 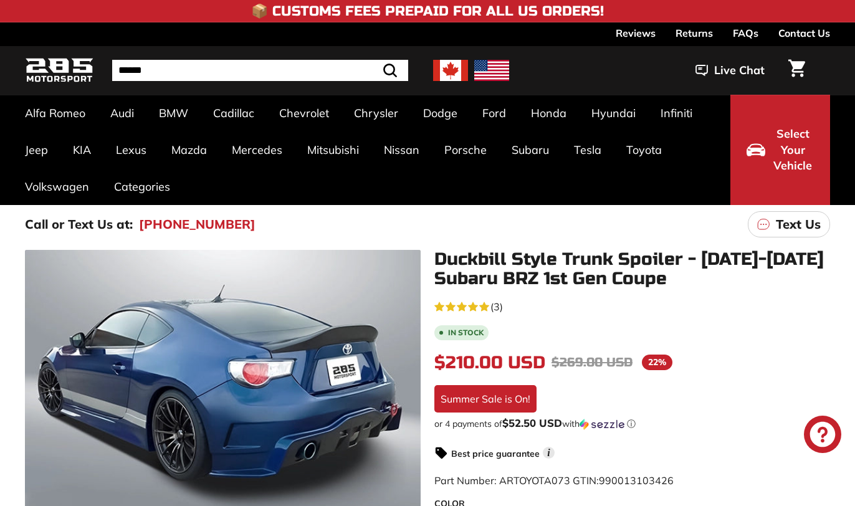 What do you see at coordinates (465, 333) in the screenshot?
I see `b: In stock` at bounding box center [465, 333].